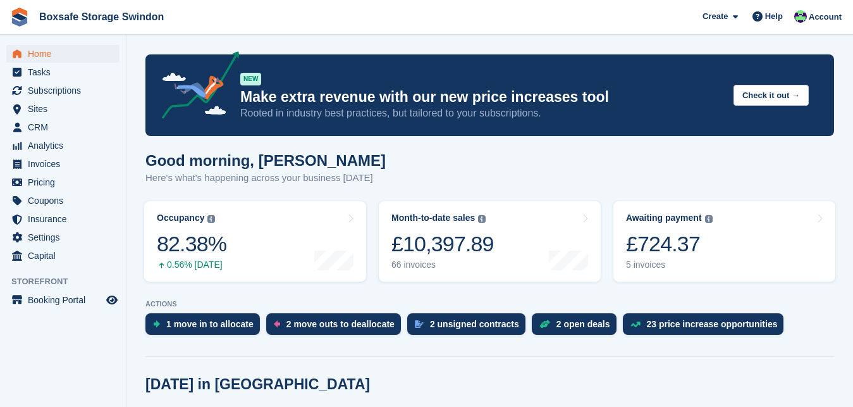 The width and height of the screenshot is (853, 407). Describe the element at coordinates (66, 72) in the screenshot. I see `span: Tasks` at that location.